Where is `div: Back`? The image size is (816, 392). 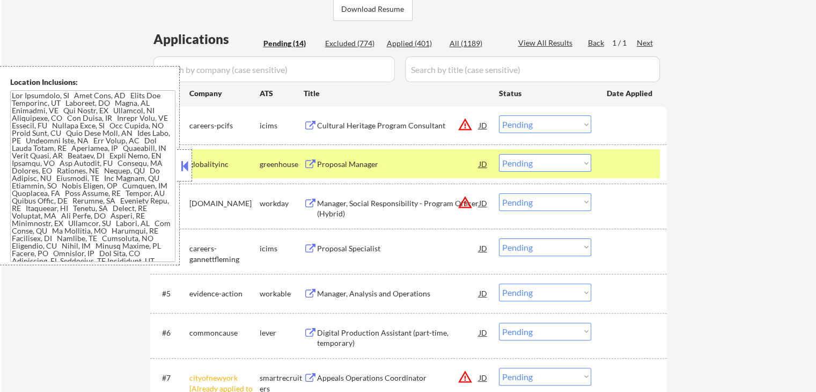
div: Back is located at coordinates (596, 43).